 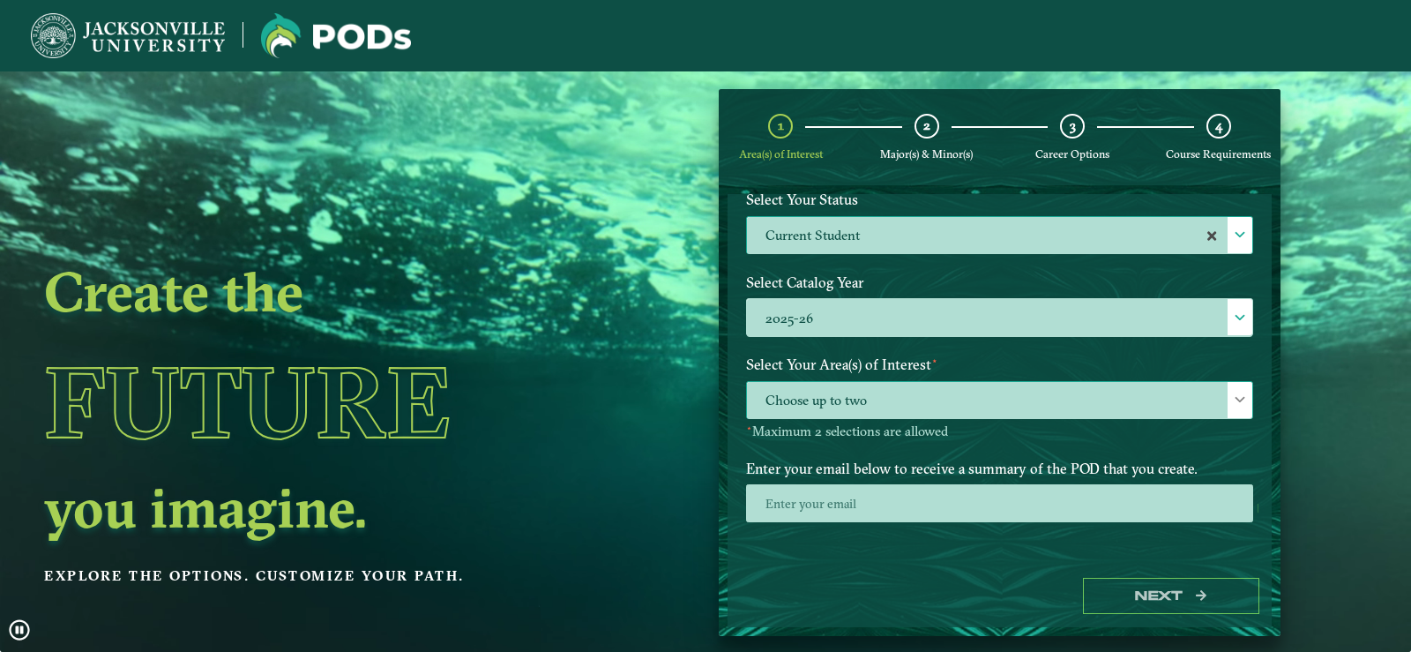 What do you see at coordinates (1072, 153) in the screenshot?
I see `span: Career Options` at bounding box center [1072, 153].